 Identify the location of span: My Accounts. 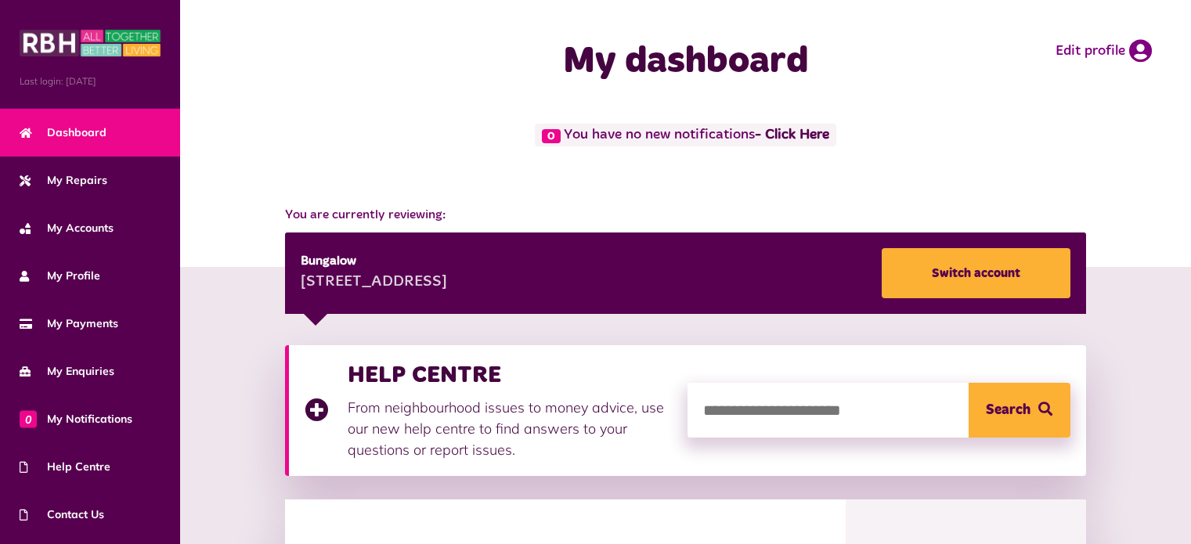
(67, 228).